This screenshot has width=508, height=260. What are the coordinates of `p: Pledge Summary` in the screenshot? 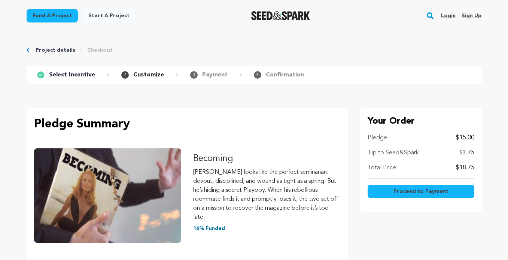 It's located at (187, 124).